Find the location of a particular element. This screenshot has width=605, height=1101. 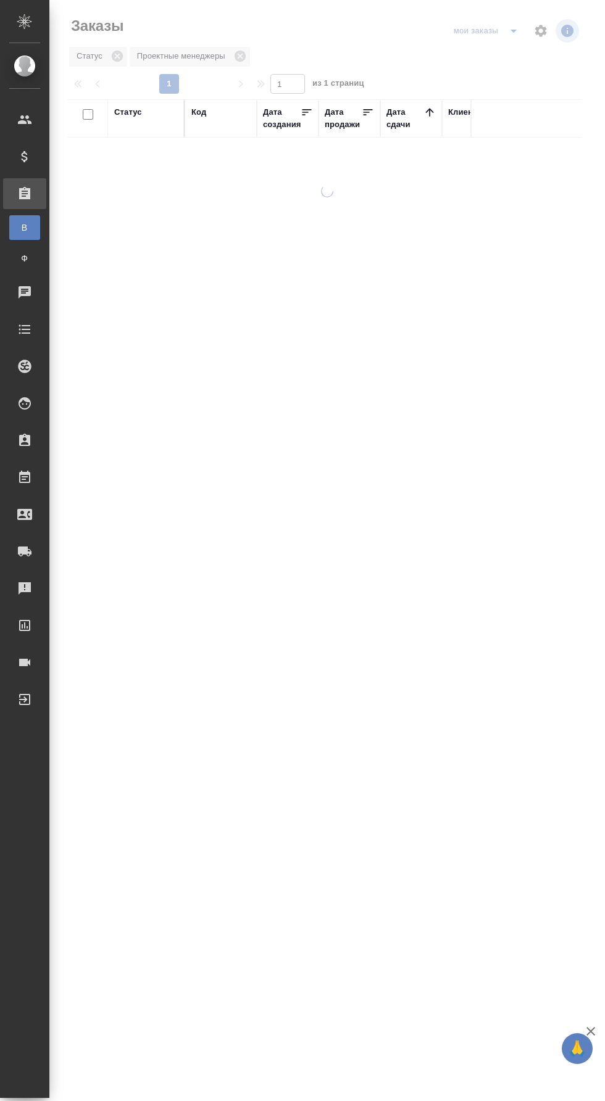

div: Дата сдачи is located at coordinates (405, 118).